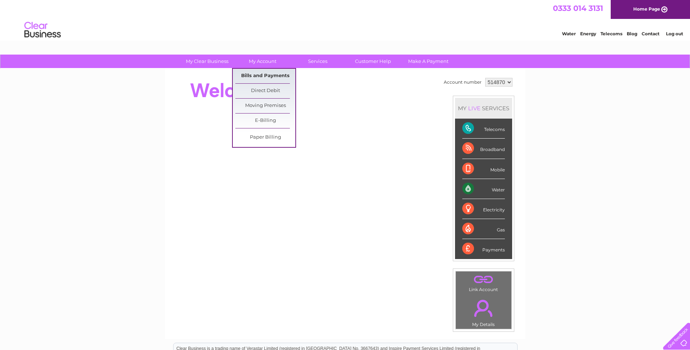 Image resolution: width=690 pixels, height=350 pixels. I want to click on span: 0333 014 3131, so click(578, 8).